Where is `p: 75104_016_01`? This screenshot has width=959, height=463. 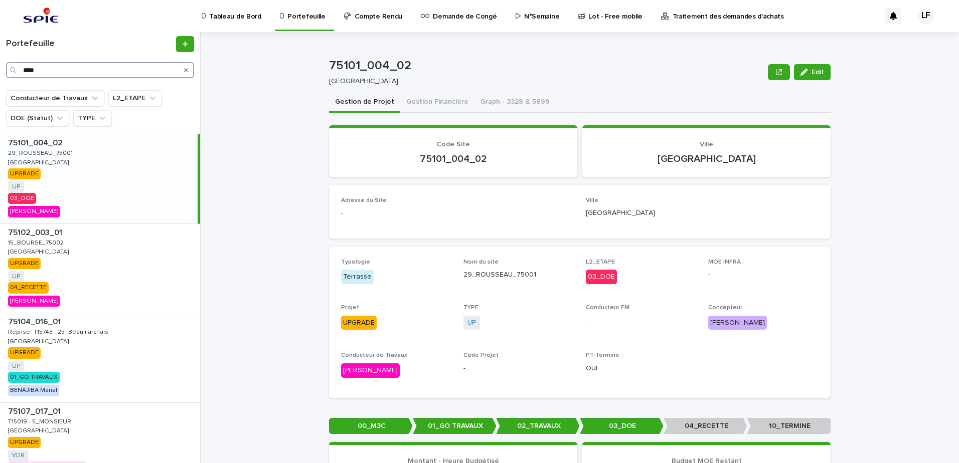
p: 75104_016_01 is located at coordinates (35, 321).